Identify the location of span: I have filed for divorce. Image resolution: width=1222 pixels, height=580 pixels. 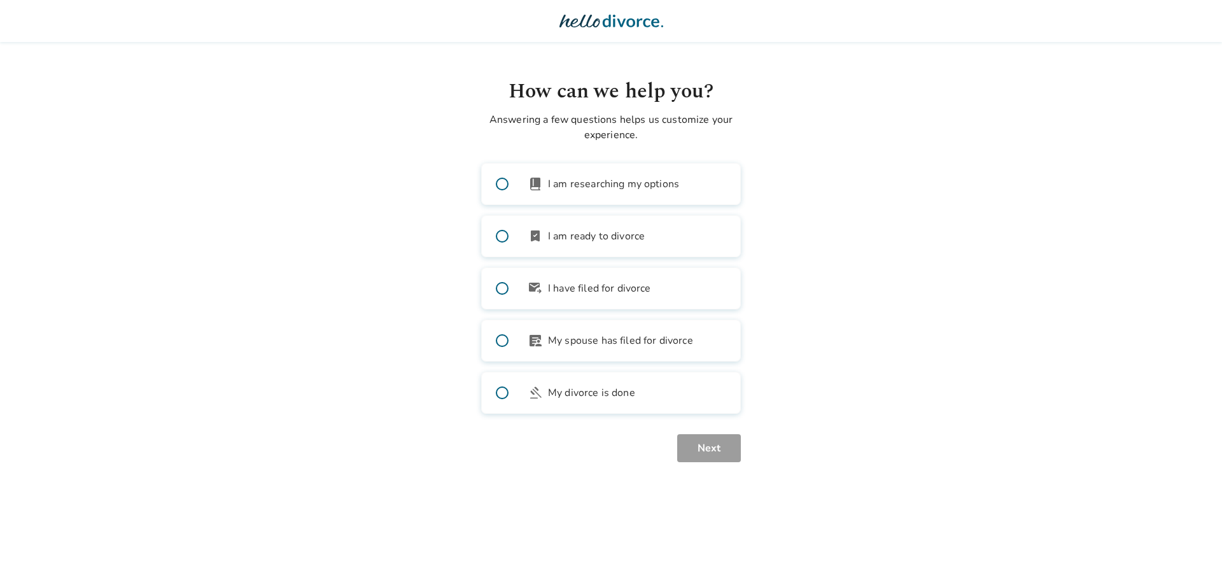
(599, 288).